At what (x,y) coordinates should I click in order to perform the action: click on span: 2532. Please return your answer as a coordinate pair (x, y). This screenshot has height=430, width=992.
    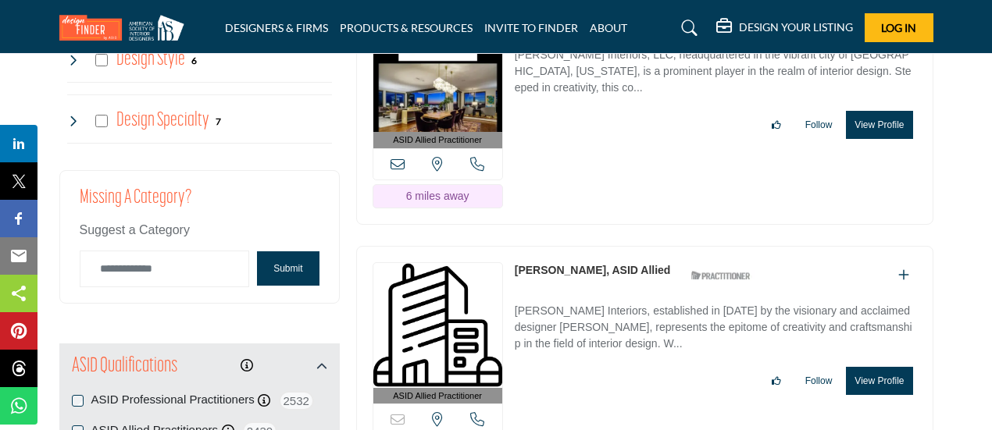
    Looking at the image, I should click on (296, 401).